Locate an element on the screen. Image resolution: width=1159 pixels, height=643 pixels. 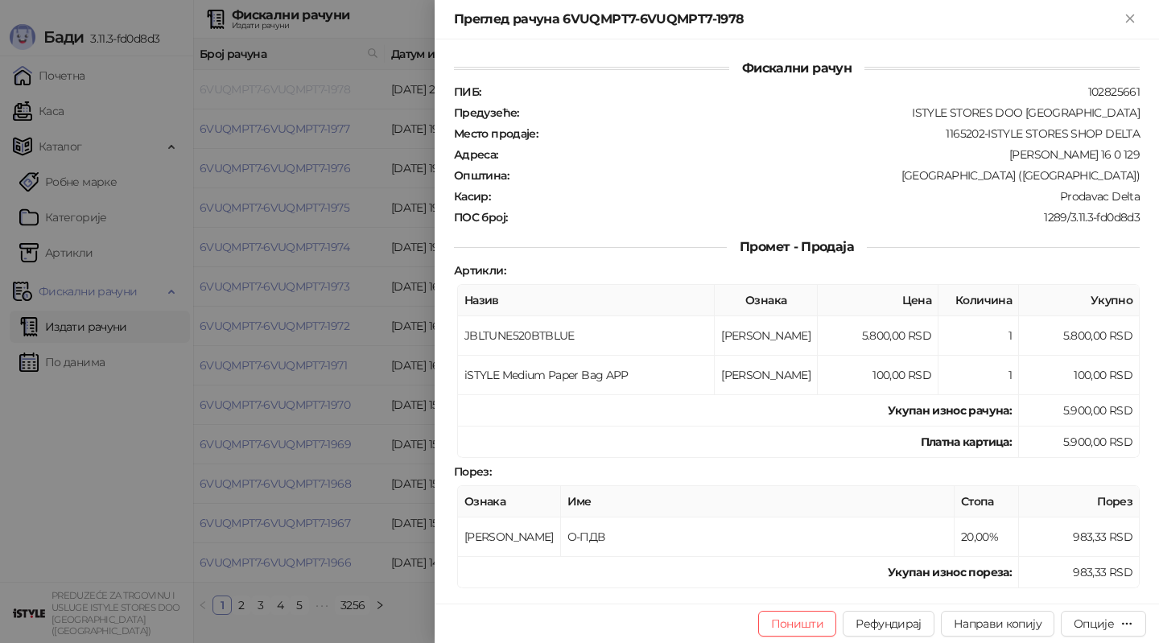
td: О-ПДВ is located at coordinates (758, 537).